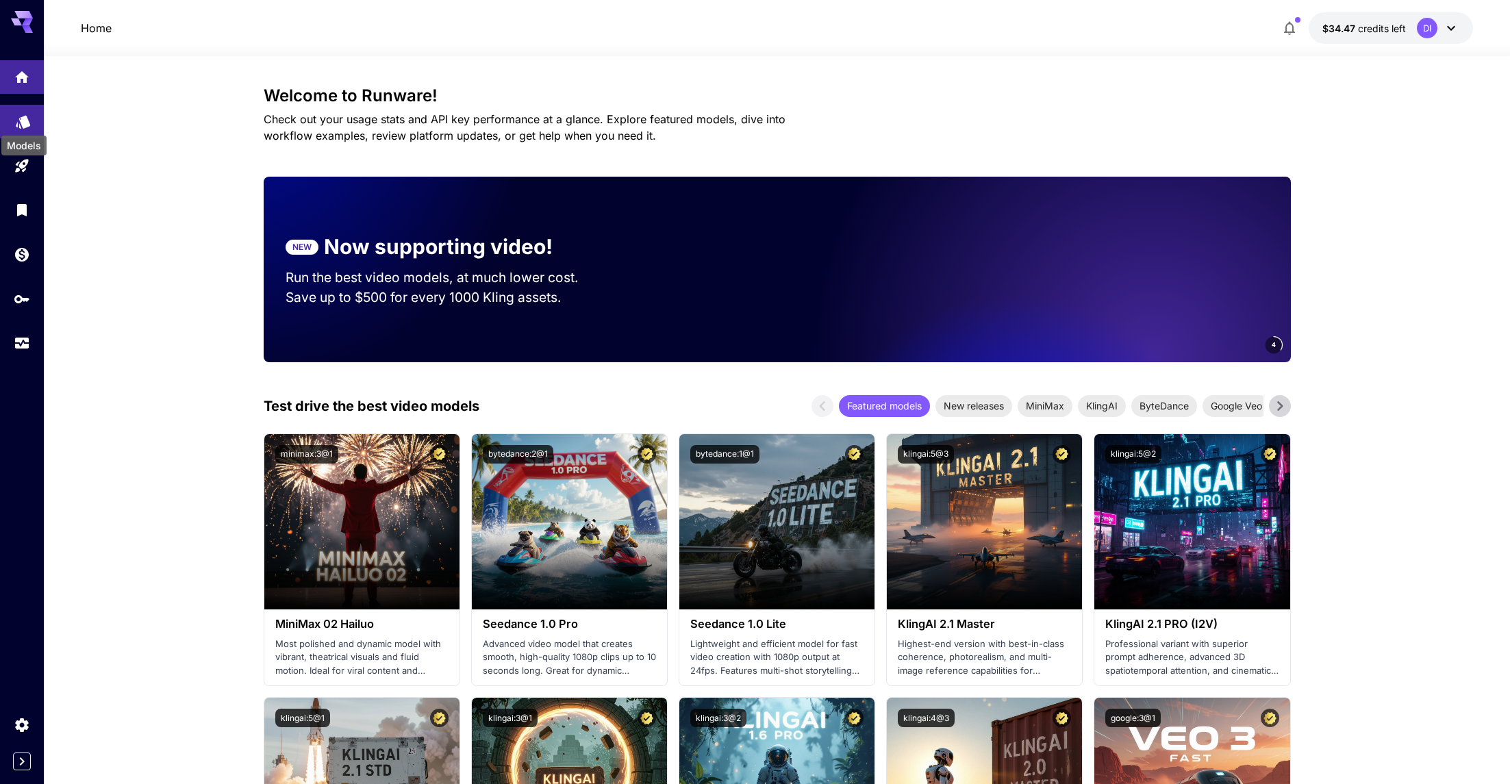 The image size is (1510, 784). What do you see at coordinates (884, 406) in the screenshot?
I see `div: Featured models` at bounding box center [884, 406].